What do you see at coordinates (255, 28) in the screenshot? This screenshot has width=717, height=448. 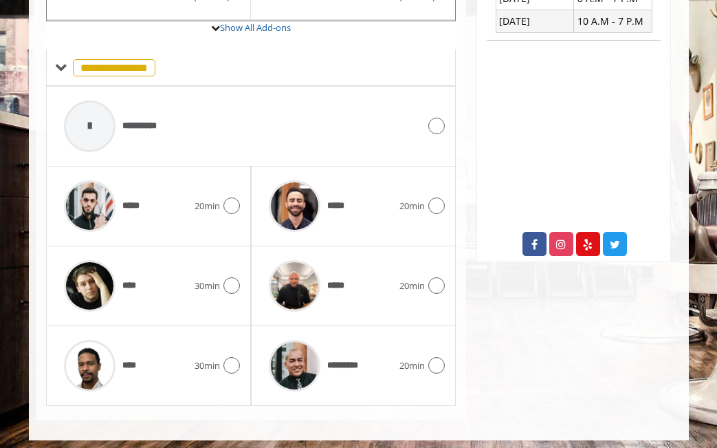 I see `a: Show All Add-ons` at bounding box center [255, 28].